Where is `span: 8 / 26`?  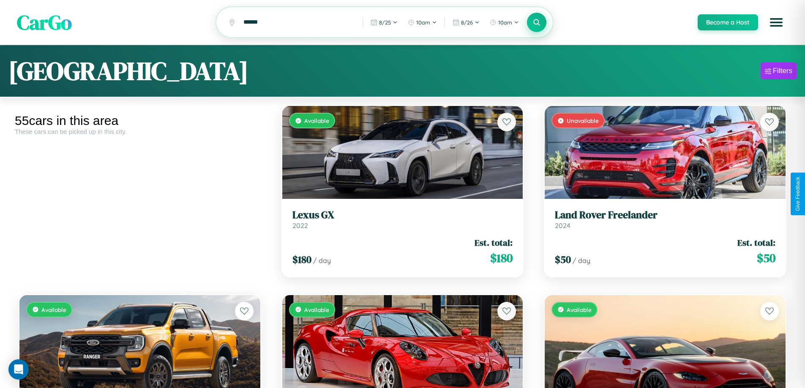 span: 8 / 26 is located at coordinates (467, 22).